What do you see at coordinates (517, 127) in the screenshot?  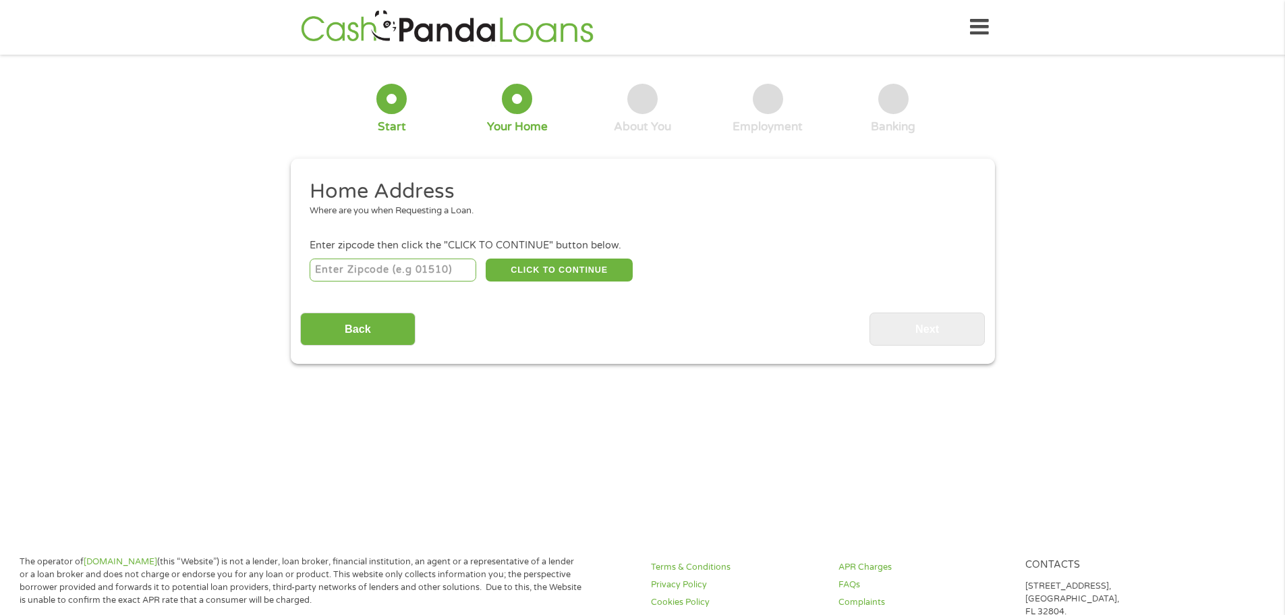 I see `div: Your Home` at bounding box center [517, 127].